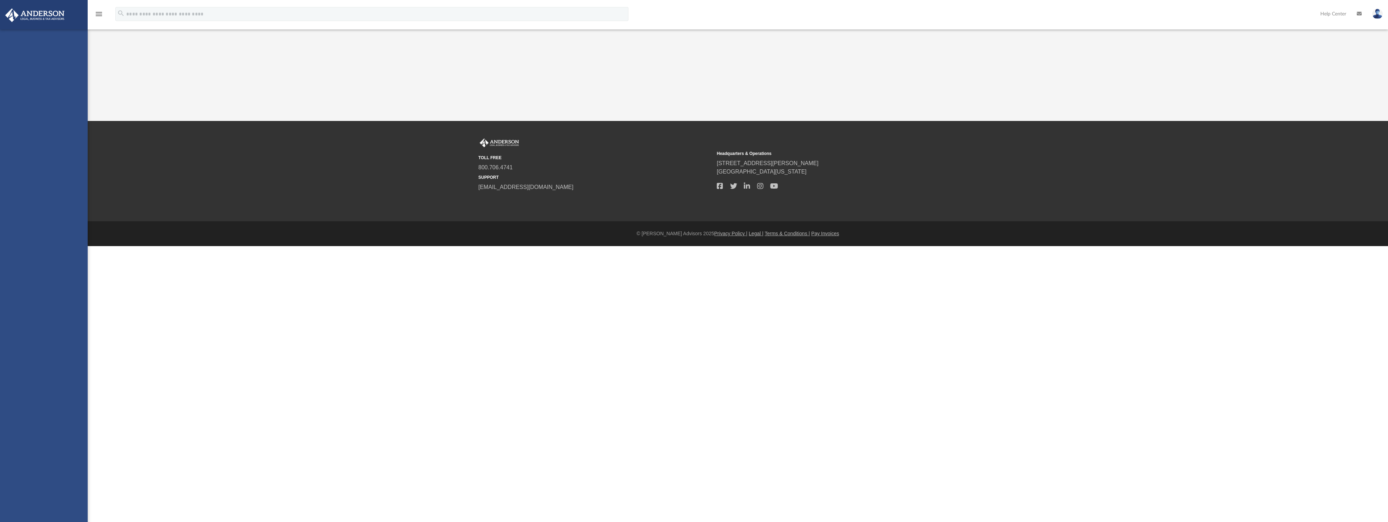  I want to click on i: search, so click(121, 13).